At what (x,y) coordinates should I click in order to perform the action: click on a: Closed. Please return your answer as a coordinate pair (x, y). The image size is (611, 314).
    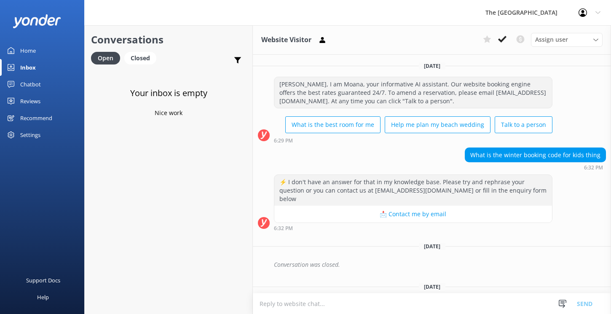
    Looking at the image, I should click on (142, 58).